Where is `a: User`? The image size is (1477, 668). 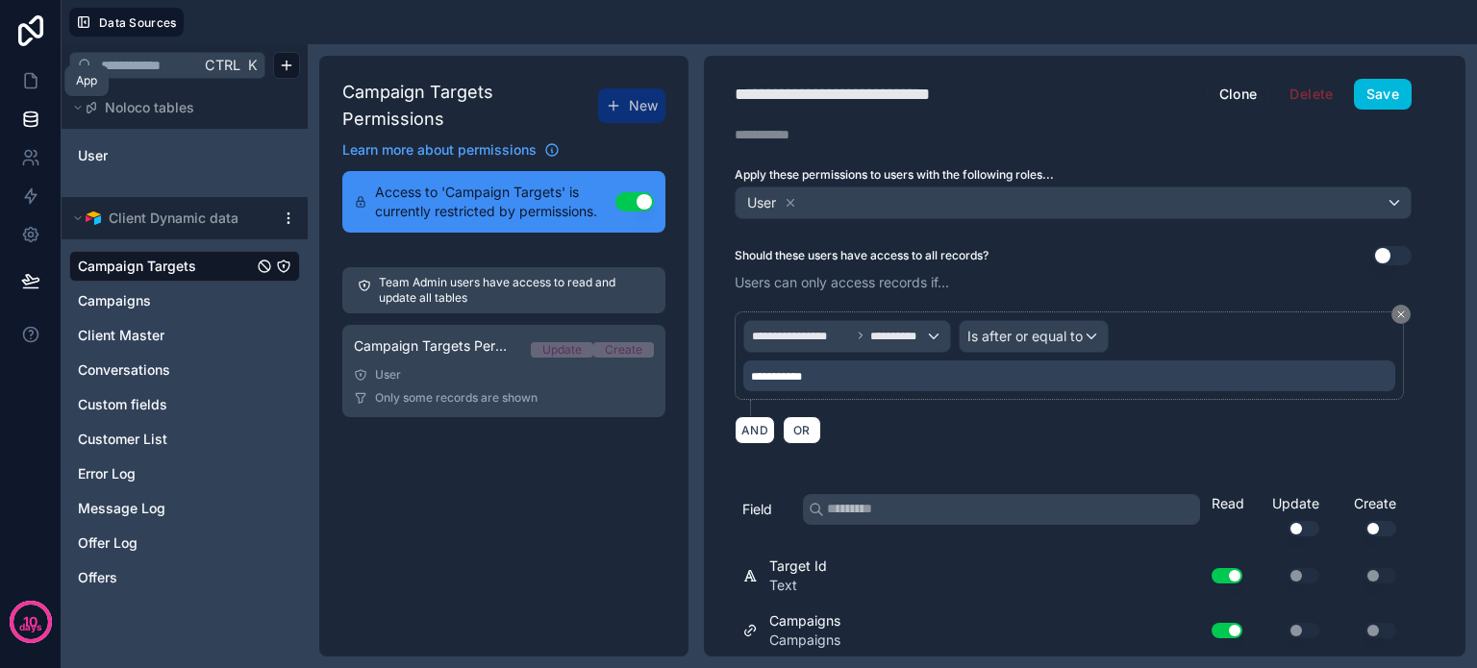
a: User is located at coordinates (156, 156).